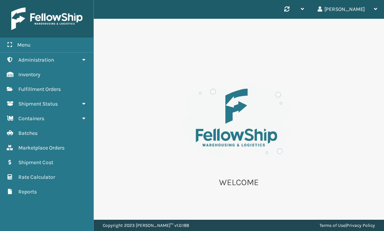 The height and width of the screenshot is (231, 384). What do you see at coordinates (332, 225) in the screenshot?
I see `a: Terms of Use` at bounding box center [332, 225].